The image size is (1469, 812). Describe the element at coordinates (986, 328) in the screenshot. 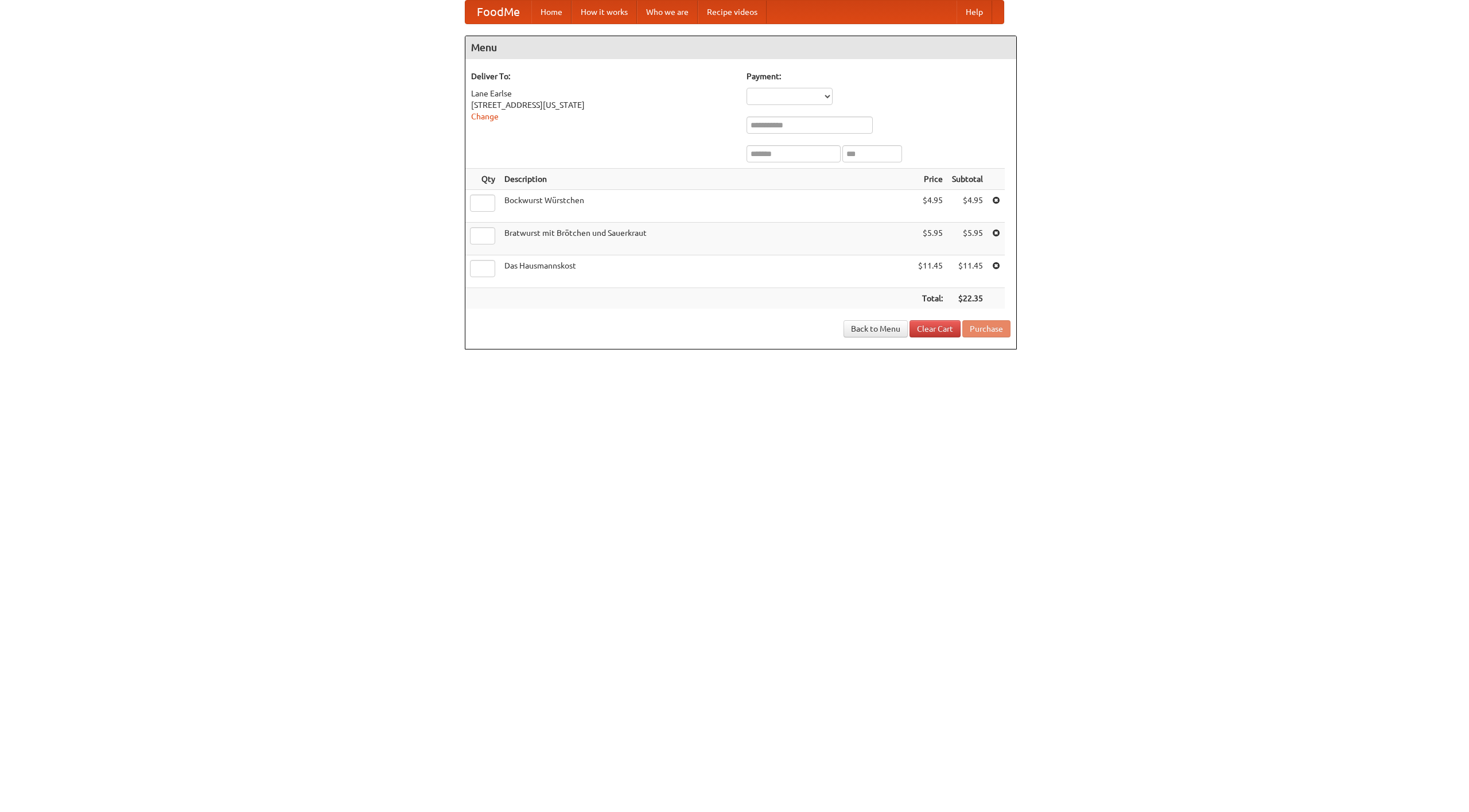

I see `button: Purchase` at that location.